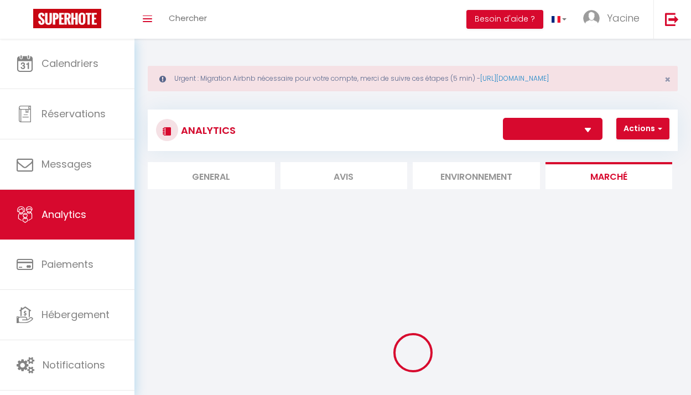 The height and width of the screenshot is (395, 691). I want to click on li: General, so click(211, 175).